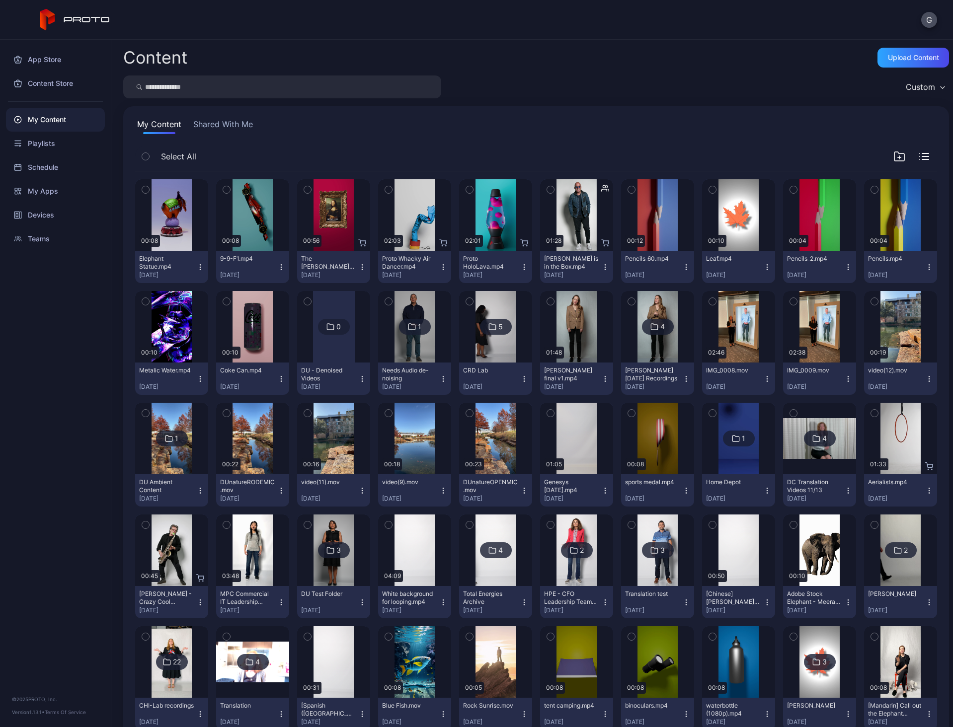 This screenshot has height=727, width=953. What do you see at coordinates (55, 120) in the screenshot?
I see `a: My Content` at bounding box center [55, 120].